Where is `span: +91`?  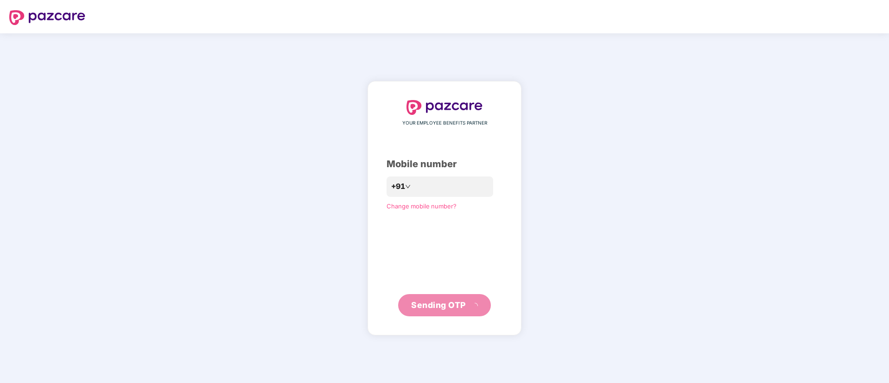 span: +91 is located at coordinates (398, 186).